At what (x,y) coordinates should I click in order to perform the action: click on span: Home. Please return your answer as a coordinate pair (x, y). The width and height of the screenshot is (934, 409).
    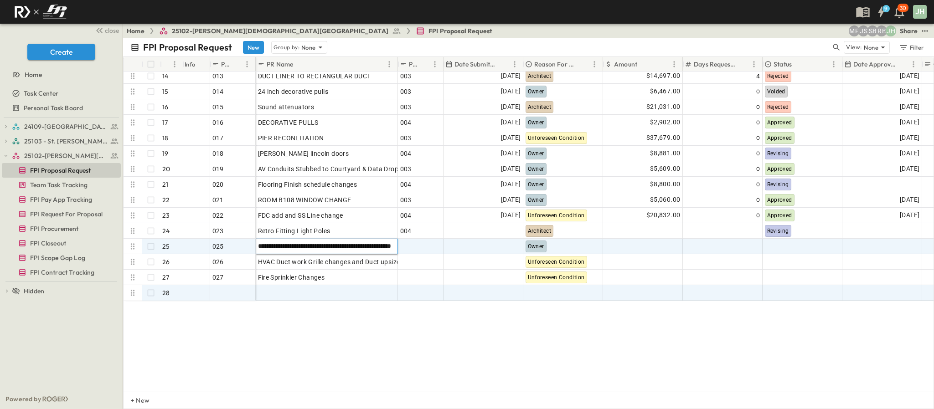
    Looking at the image, I should click on (33, 75).